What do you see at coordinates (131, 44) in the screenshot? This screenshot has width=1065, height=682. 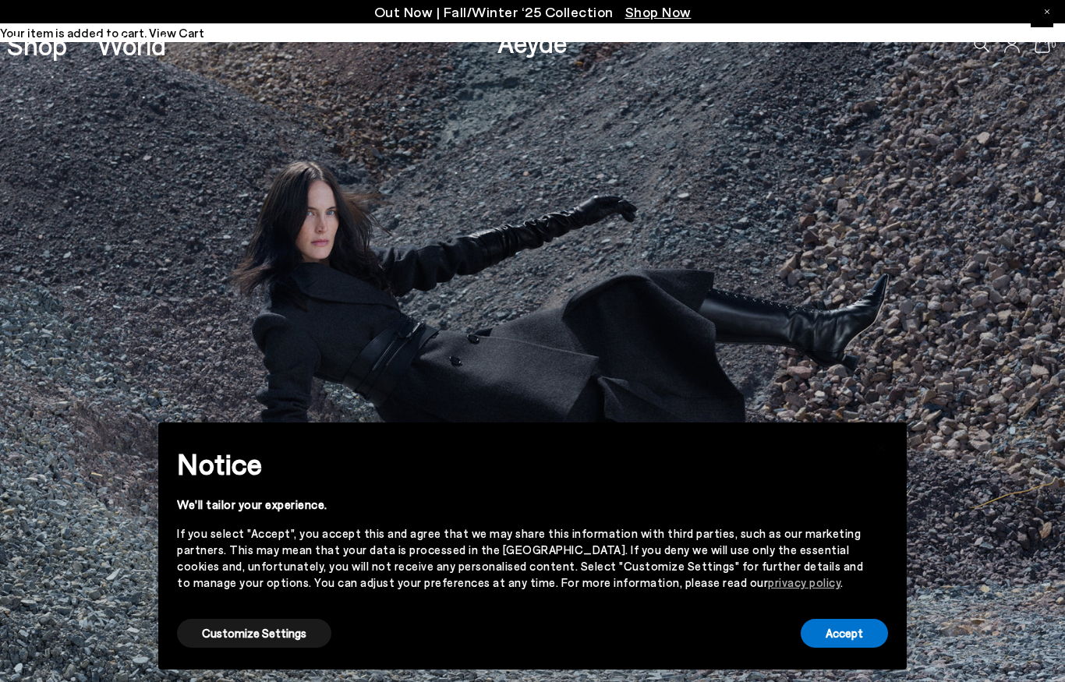 I see `a: World` at bounding box center [131, 44].